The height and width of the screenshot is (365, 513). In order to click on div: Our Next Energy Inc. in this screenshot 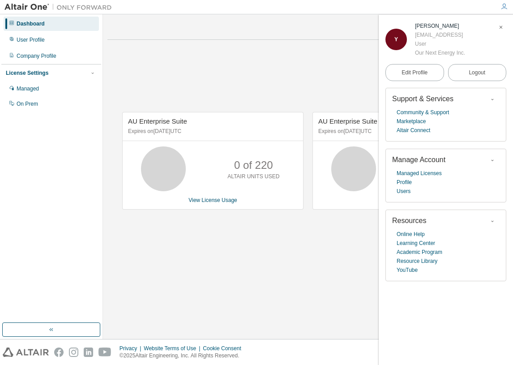, I will do `click(440, 53)`.